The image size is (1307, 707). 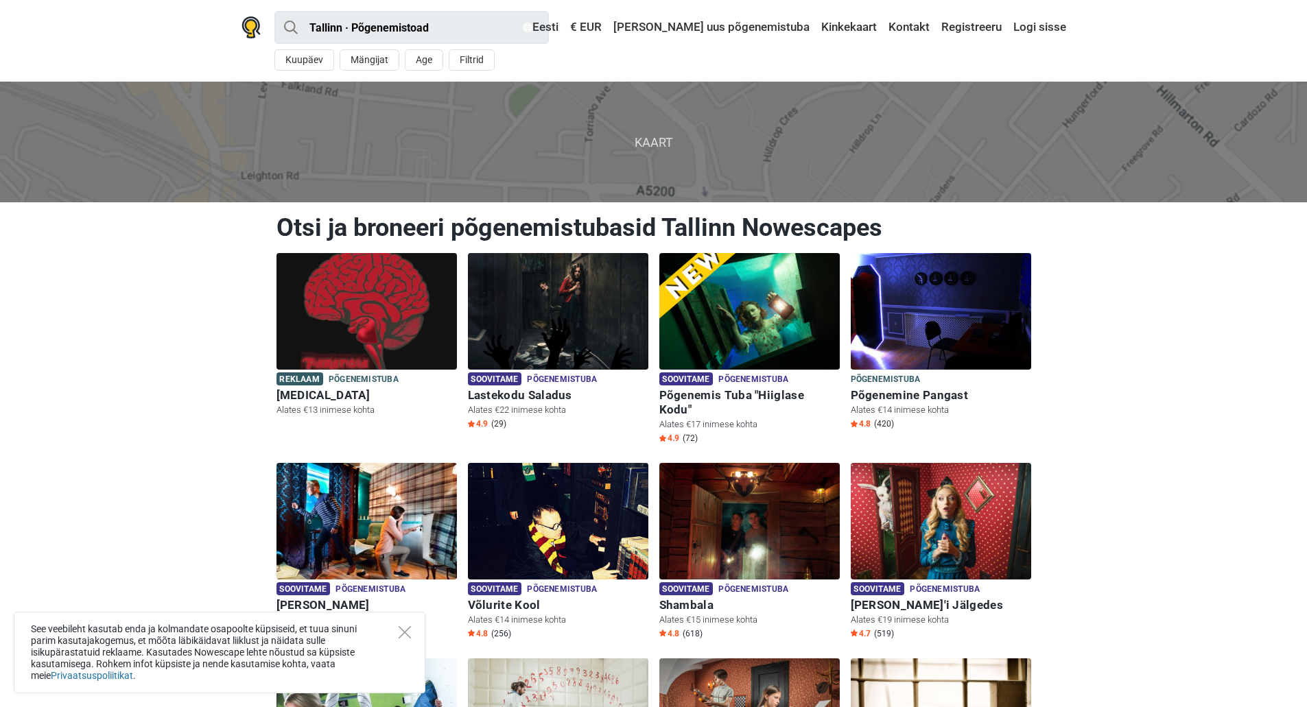 I want to click on img: Shambala, so click(x=749, y=521).